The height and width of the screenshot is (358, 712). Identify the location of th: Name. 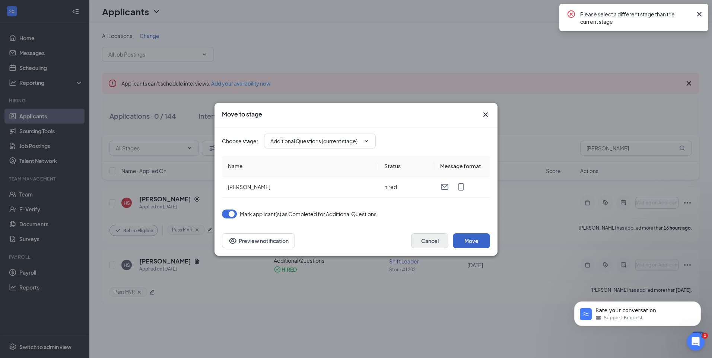
(300, 166).